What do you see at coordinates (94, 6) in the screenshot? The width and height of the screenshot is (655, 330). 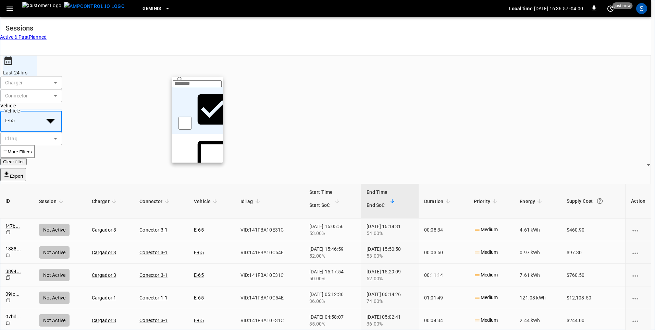 I see `img: ampcontrol.io logo` at bounding box center [94, 6].